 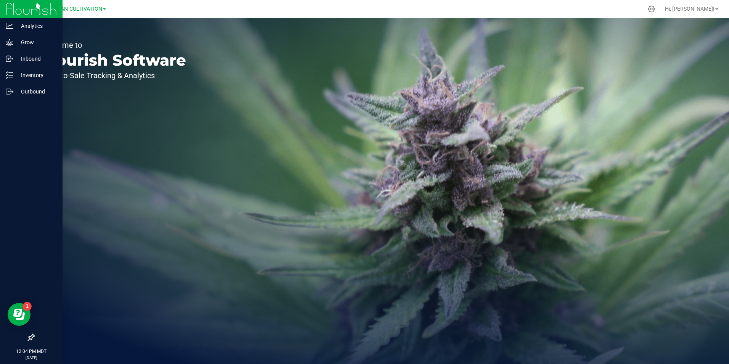 What do you see at coordinates (36, 26) in the screenshot?
I see `p: Analytics` at bounding box center [36, 26].